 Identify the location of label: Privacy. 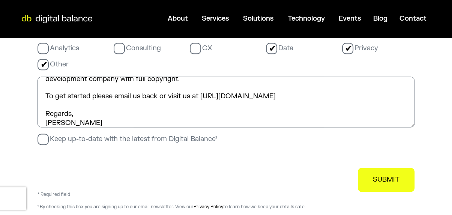
(360, 48).